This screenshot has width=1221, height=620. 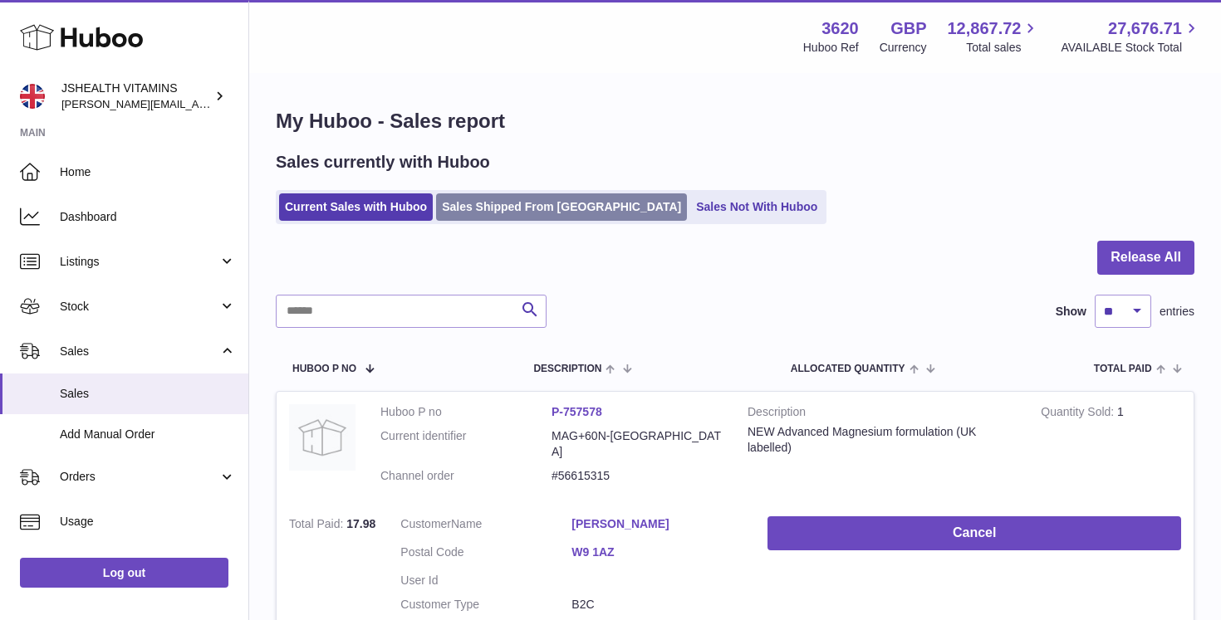 What do you see at coordinates (124, 573) in the screenshot?
I see `a: Log out` at bounding box center [124, 573].